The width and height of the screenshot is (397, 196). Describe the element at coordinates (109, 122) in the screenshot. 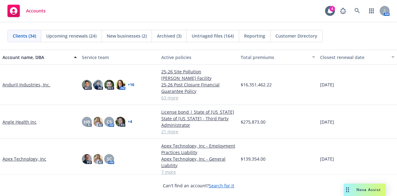

I see `span: CS` at that location.